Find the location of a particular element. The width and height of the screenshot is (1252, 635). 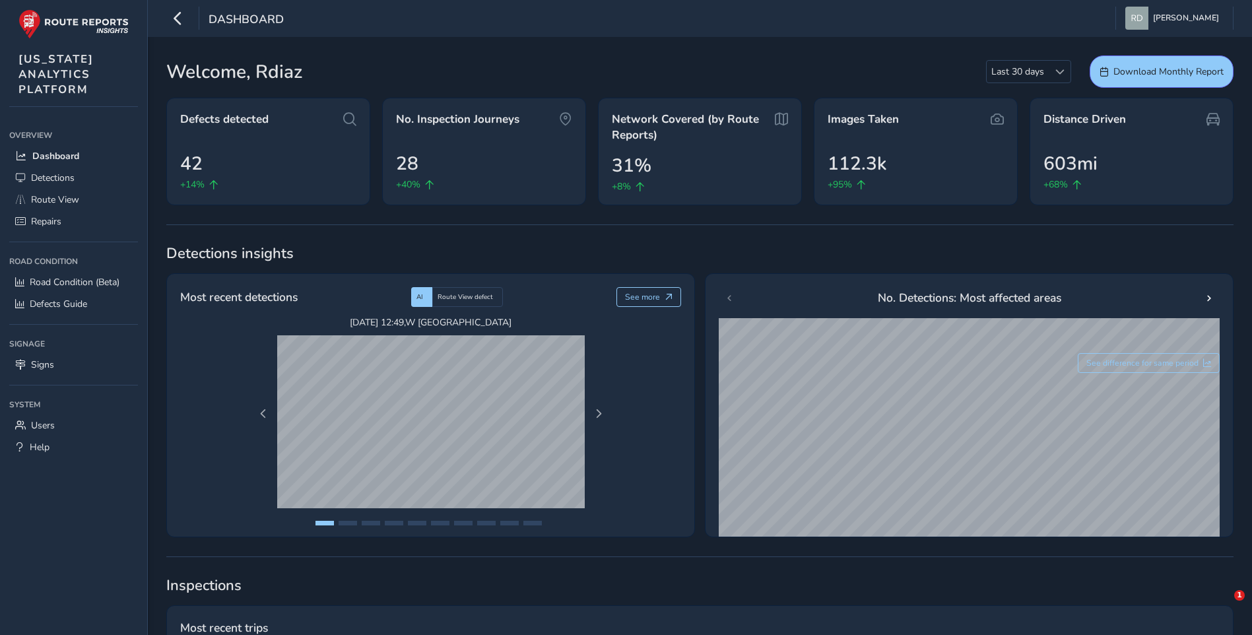

span: 112.3k is located at coordinates (856, 164).